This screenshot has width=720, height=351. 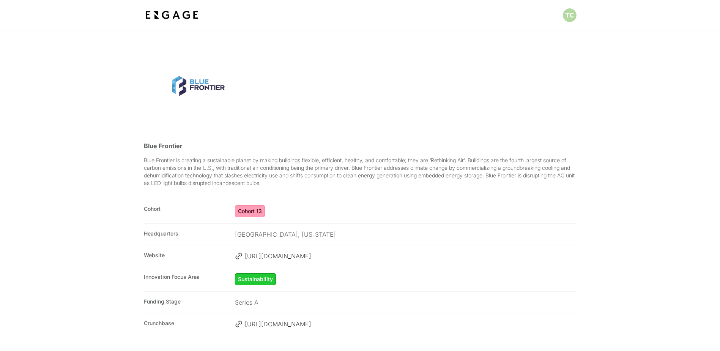 I want to click on span: Sustainability, so click(x=255, y=279).